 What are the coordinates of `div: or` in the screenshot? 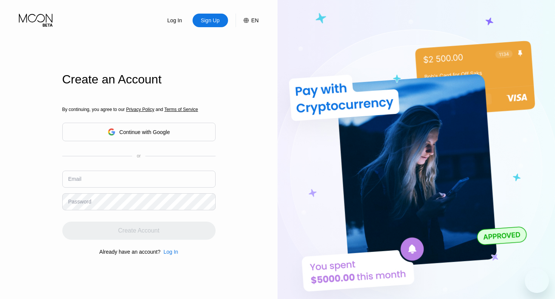 It's located at (139, 156).